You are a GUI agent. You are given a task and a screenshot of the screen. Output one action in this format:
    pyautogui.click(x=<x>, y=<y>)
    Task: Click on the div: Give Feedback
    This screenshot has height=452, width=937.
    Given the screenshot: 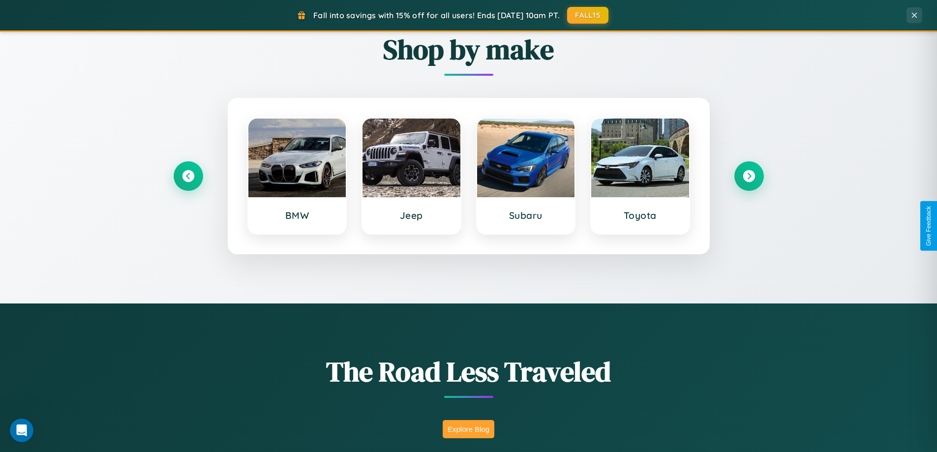 What is the action you would take?
    pyautogui.click(x=929, y=226)
    